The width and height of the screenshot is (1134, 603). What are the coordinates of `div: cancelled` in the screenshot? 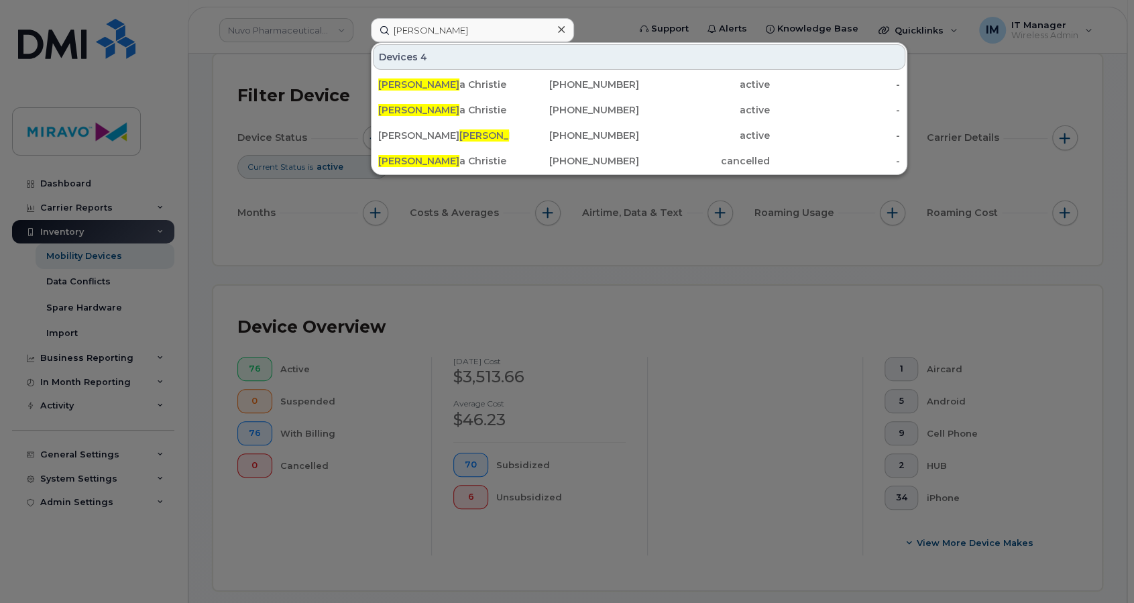 It's located at (704, 161).